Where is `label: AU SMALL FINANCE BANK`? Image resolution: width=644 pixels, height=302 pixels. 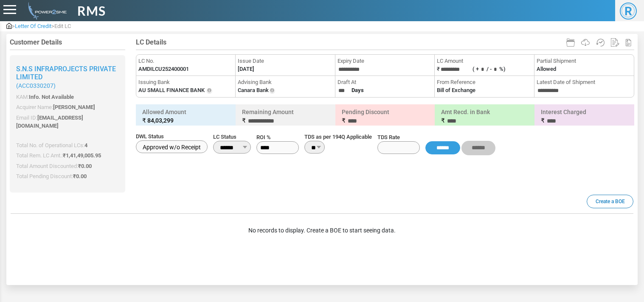
label: AU SMALL FINANCE BANK is located at coordinates (171, 90).